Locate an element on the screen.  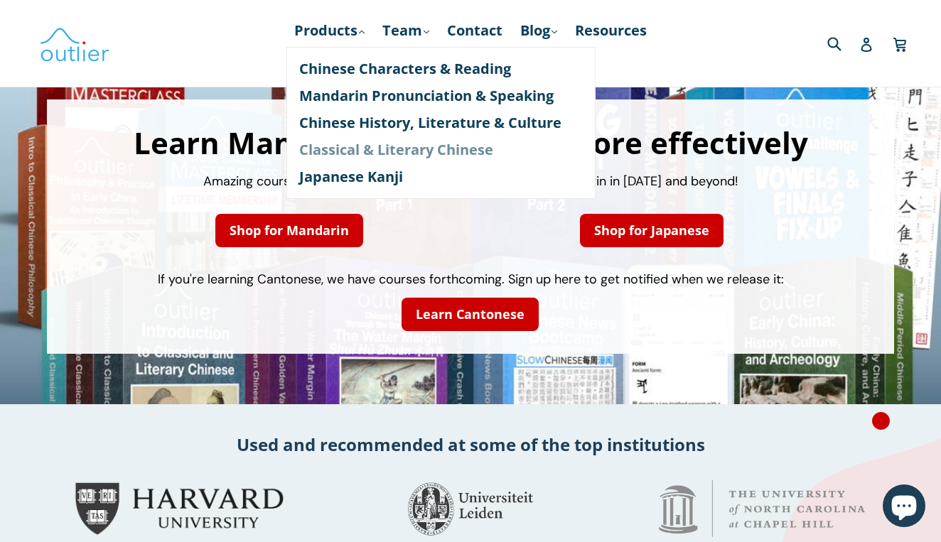
a: Japanese Kanji is located at coordinates (440, 177).